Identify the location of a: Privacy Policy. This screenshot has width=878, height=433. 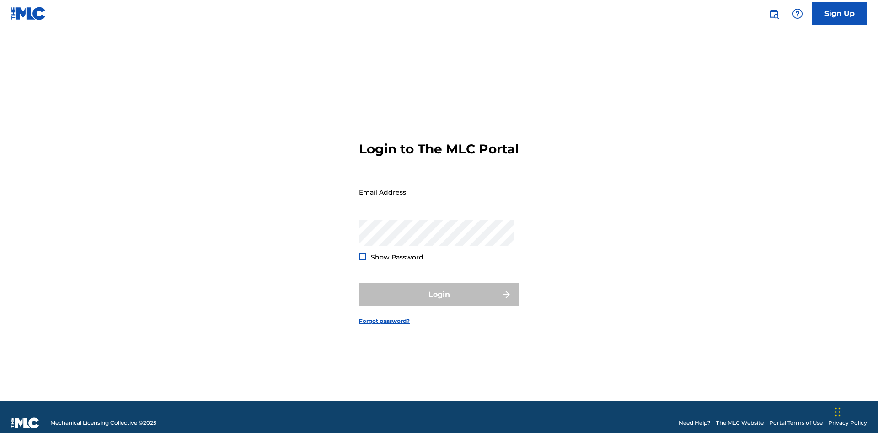
(847, 423).